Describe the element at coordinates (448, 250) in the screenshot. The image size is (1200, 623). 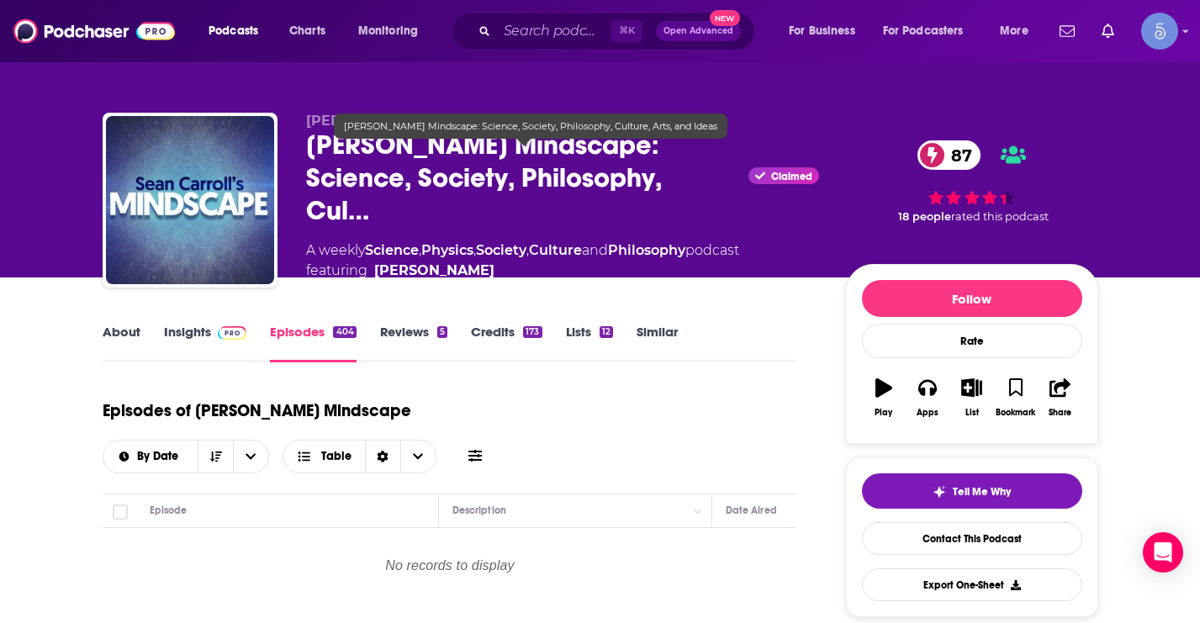
I see `a: Physics` at that location.